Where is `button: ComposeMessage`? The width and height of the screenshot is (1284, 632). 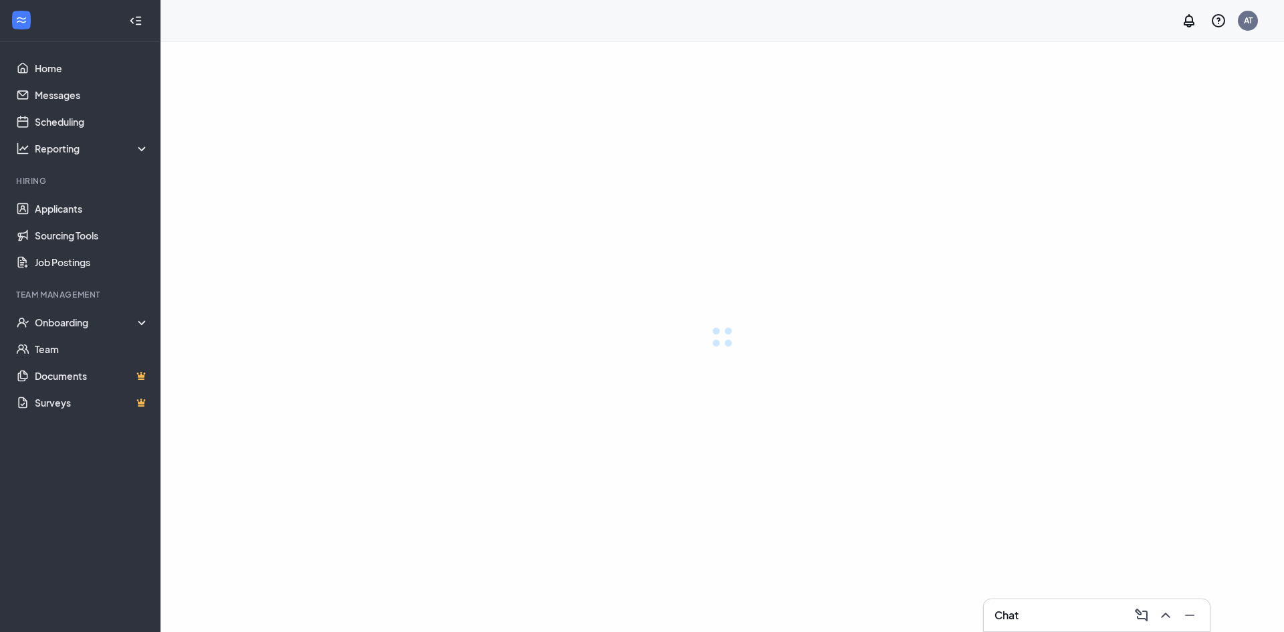
button: ComposeMessage is located at coordinates (1140, 615).